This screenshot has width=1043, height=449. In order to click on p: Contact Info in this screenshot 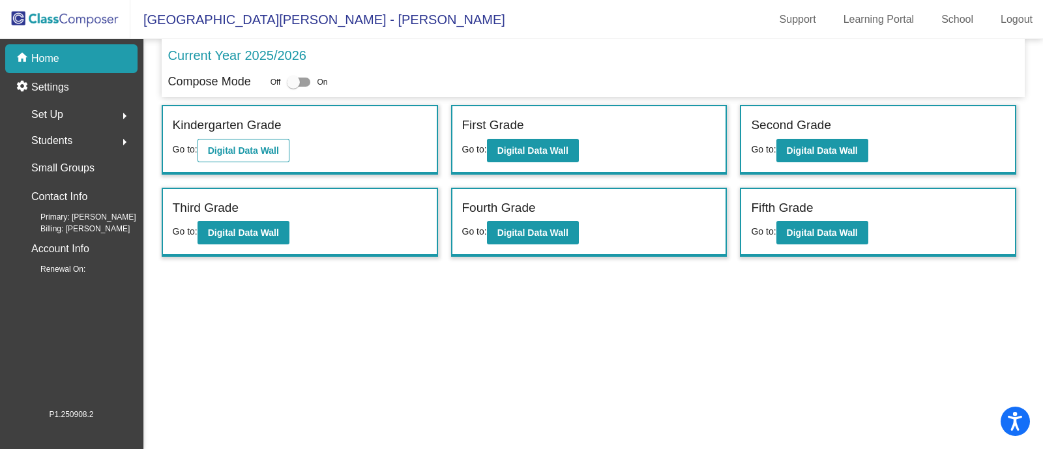, I will do `click(59, 197)`.